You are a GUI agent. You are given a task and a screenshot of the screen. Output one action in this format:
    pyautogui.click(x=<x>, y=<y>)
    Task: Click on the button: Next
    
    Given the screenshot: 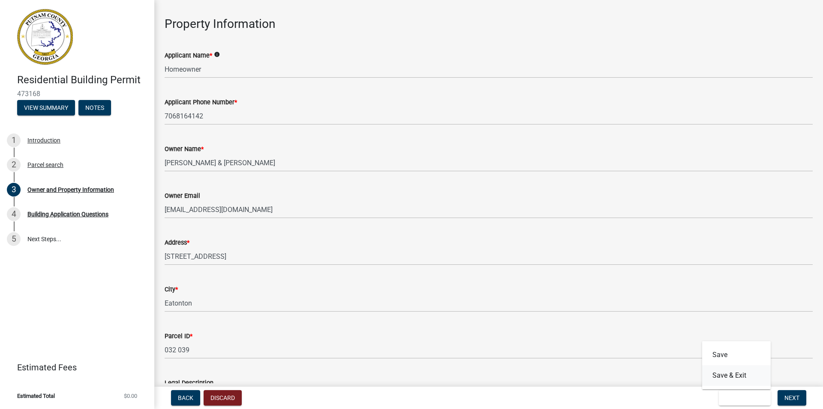 What is the action you would take?
    pyautogui.click(x=792, y=397)
    